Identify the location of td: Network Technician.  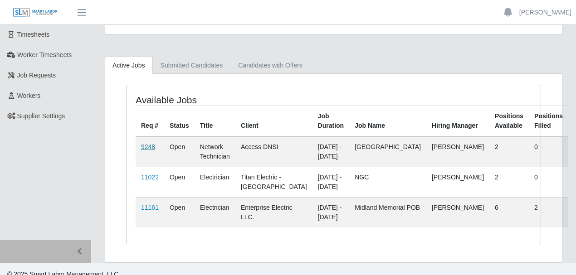
(215, 152).